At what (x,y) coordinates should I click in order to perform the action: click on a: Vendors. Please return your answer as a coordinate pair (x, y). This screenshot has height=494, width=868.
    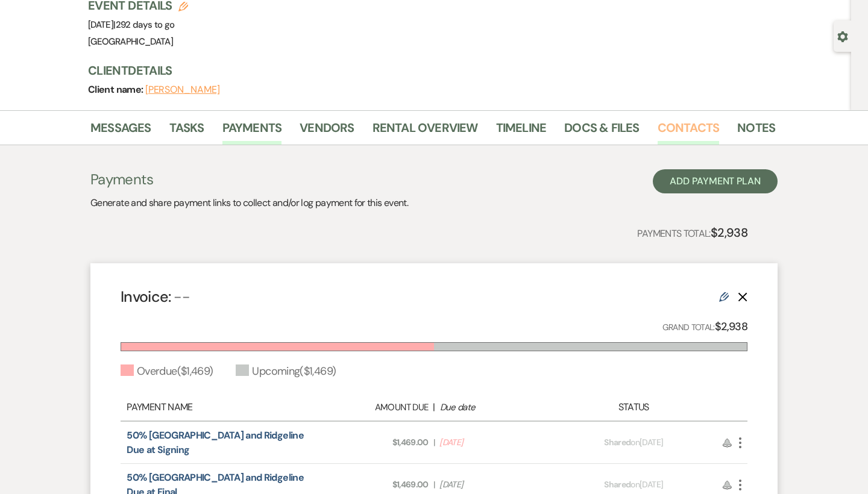
    Looking at the image, I should click on (327, 131).